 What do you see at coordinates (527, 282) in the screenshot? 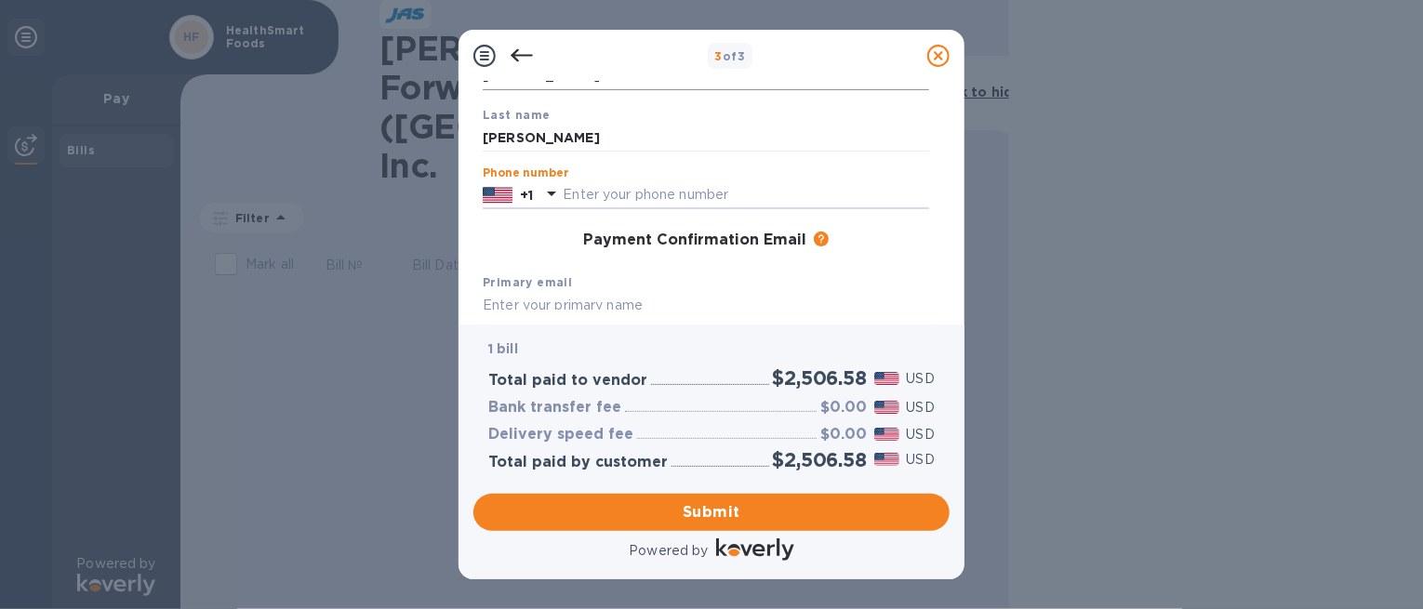
I see `b: Primary email` at bounding box center [527, 282].